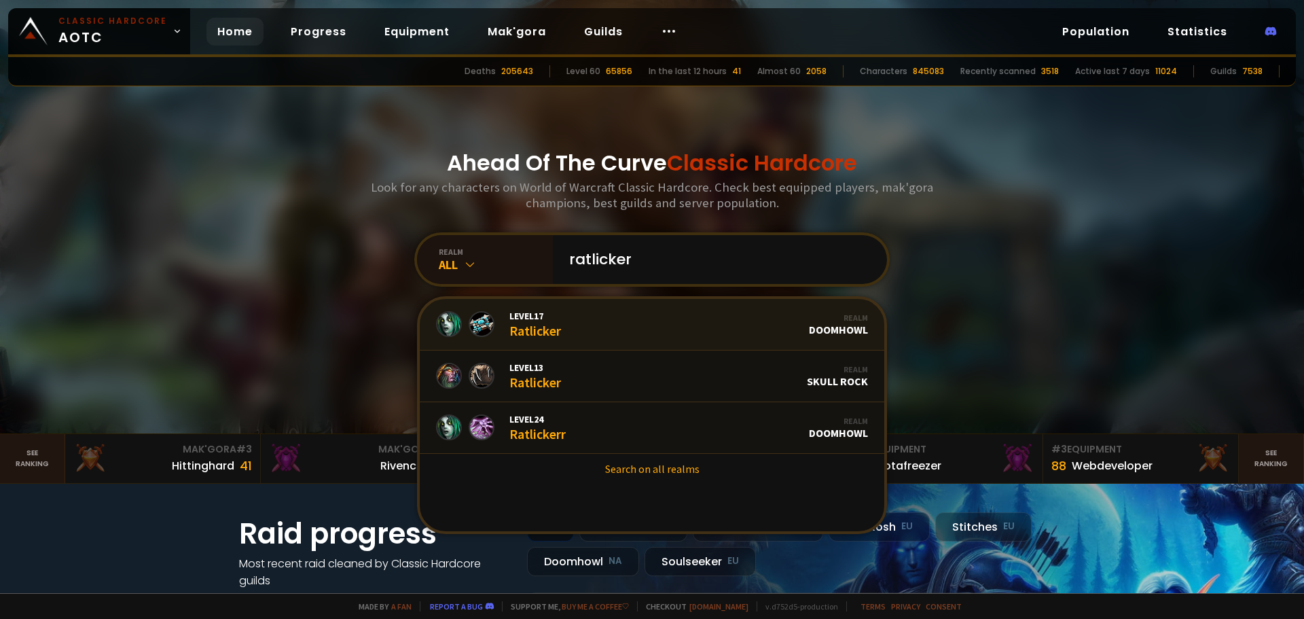  I want to click on div: 3518, so click(1050, 71).